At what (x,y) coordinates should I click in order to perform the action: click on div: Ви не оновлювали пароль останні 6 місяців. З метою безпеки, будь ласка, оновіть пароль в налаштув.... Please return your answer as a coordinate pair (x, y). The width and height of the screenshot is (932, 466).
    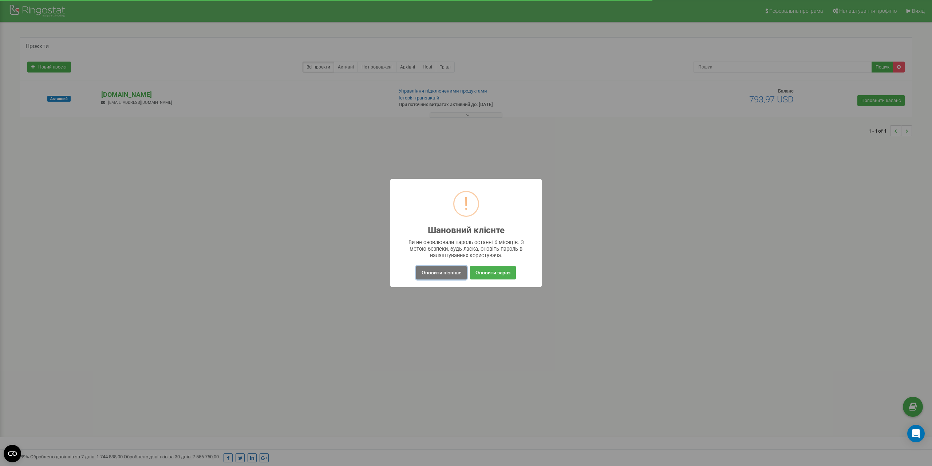
    Looking at the image, I should click on (466, 249).